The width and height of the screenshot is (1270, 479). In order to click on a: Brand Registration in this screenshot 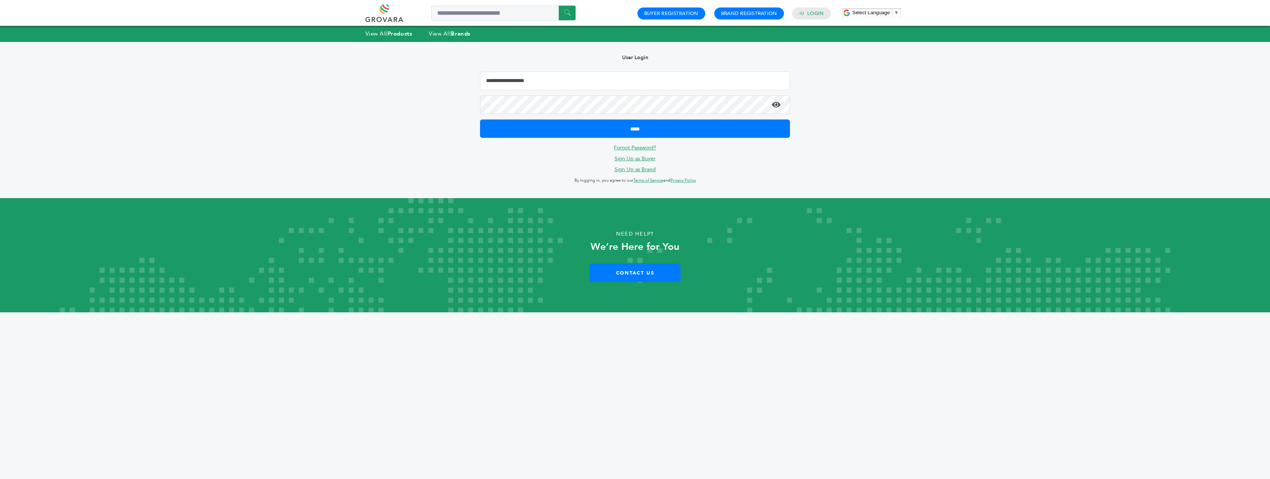, I will do `click(749, 13)`.